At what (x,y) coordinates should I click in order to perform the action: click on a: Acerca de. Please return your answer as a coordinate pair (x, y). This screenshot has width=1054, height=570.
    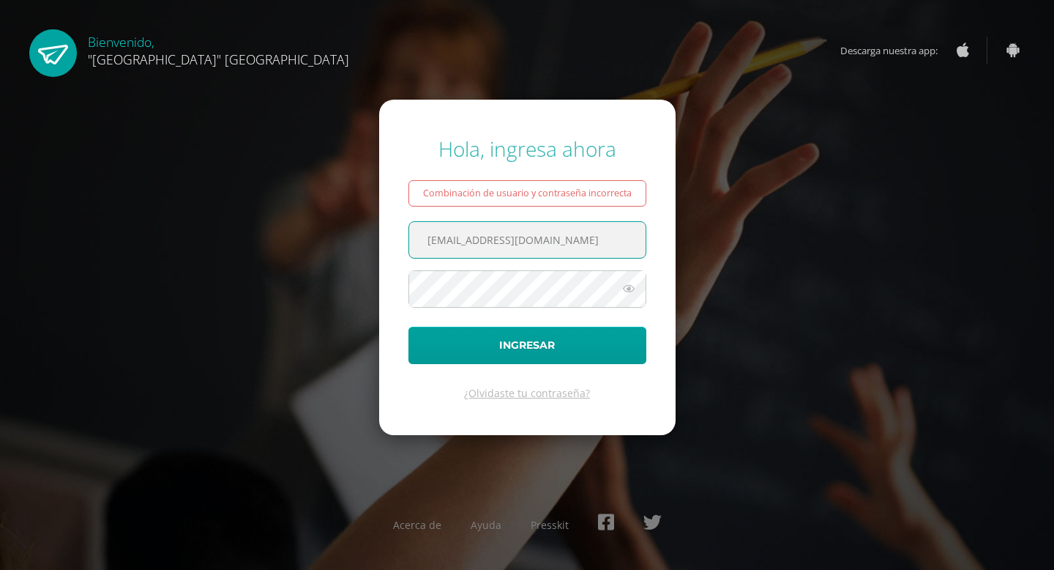
    Looking at the image, I should click on (417, 524).